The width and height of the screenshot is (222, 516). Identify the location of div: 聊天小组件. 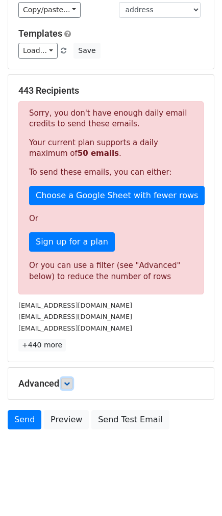
(196, 492).